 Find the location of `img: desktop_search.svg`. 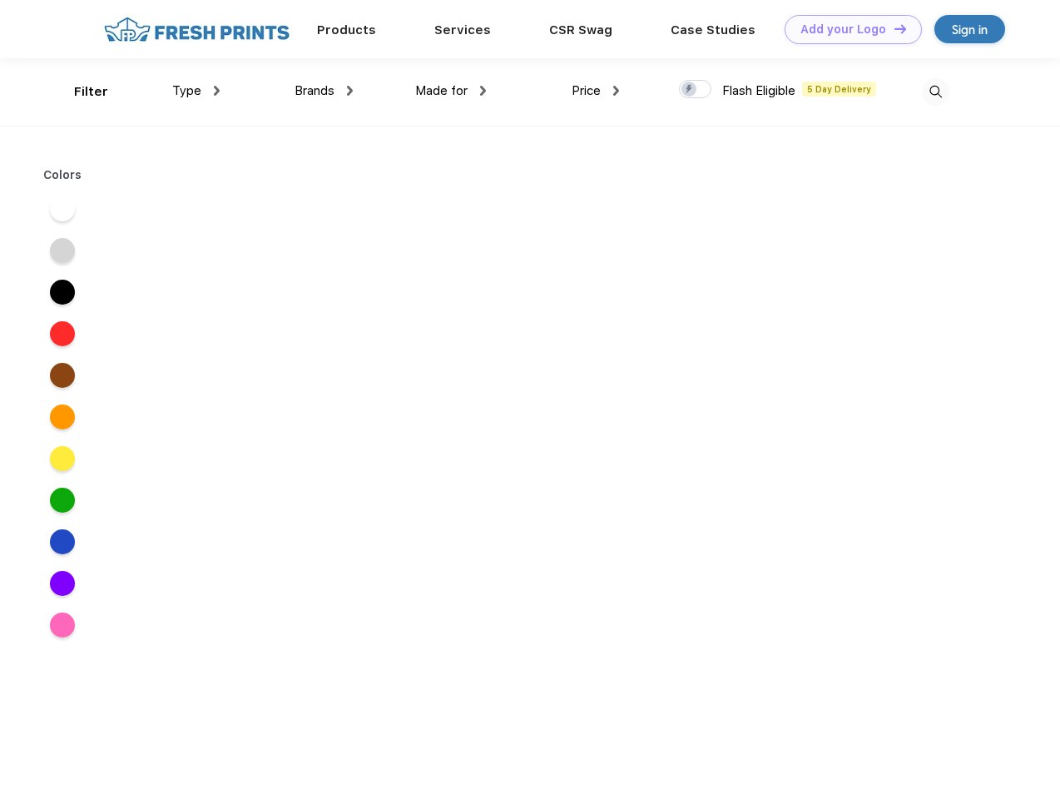

img: desktop_search.svg is located at coordinates (935, 91).